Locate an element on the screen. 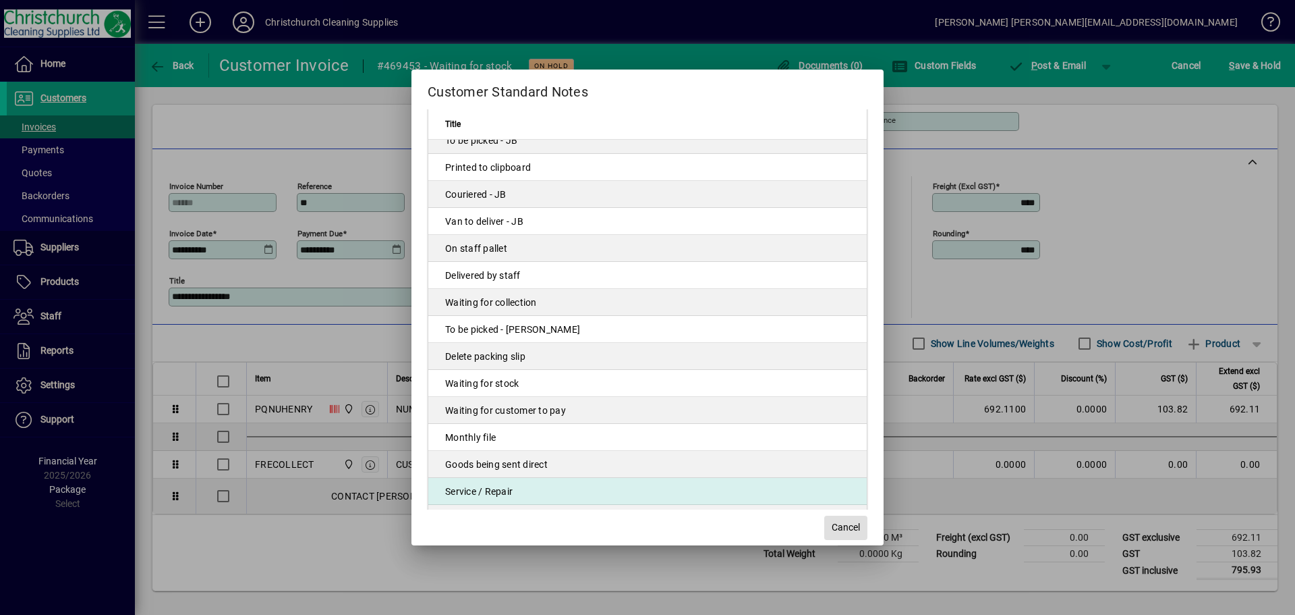  td: Monthly file is located at coordinates (648, 437).